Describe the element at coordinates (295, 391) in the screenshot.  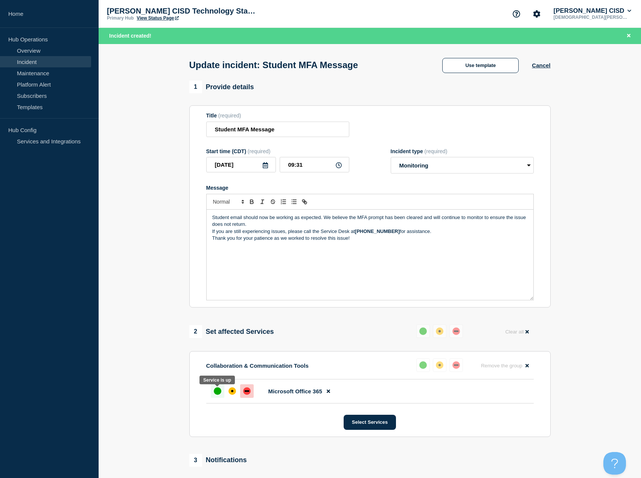
I see `span: Microsoft Office 365` at that location.